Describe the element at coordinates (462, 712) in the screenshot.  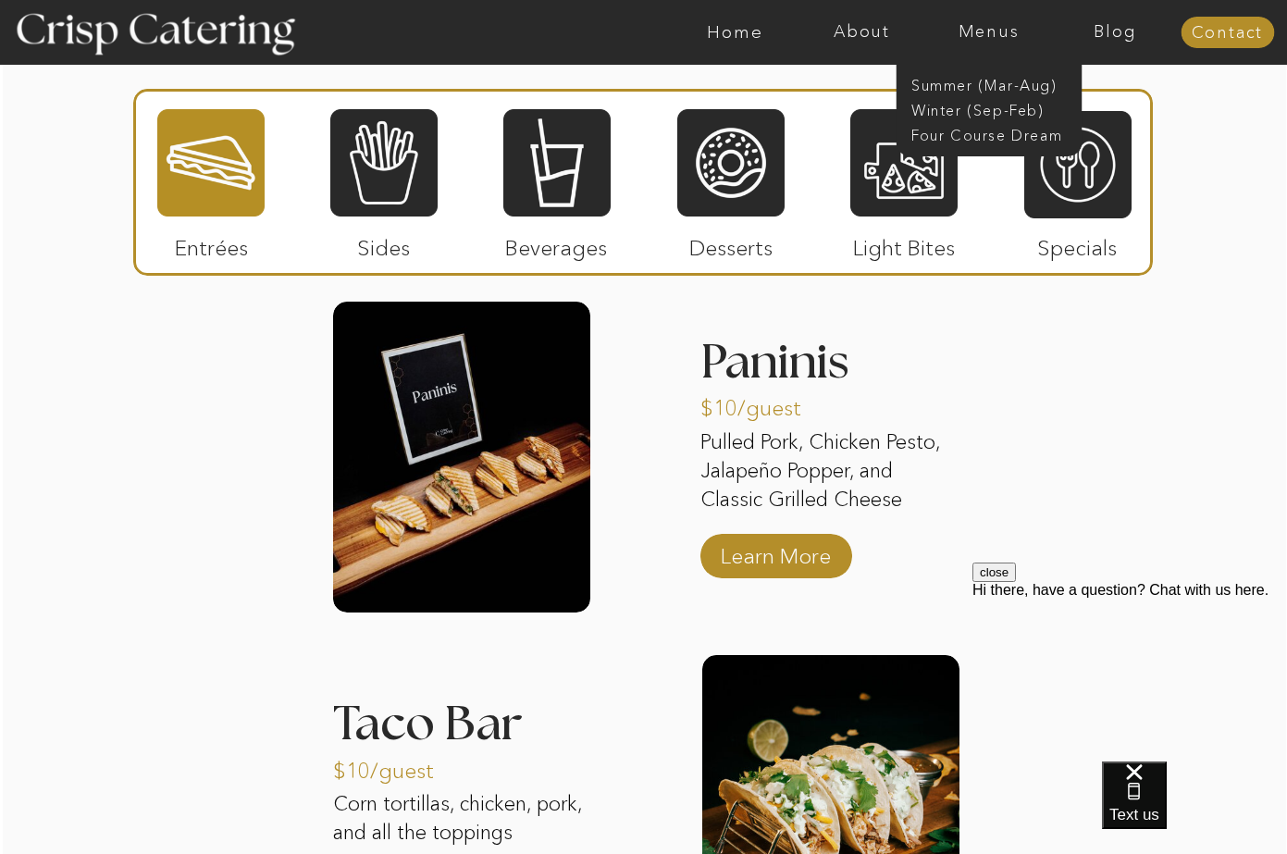
I see `h3: Taco Bar` at that location.